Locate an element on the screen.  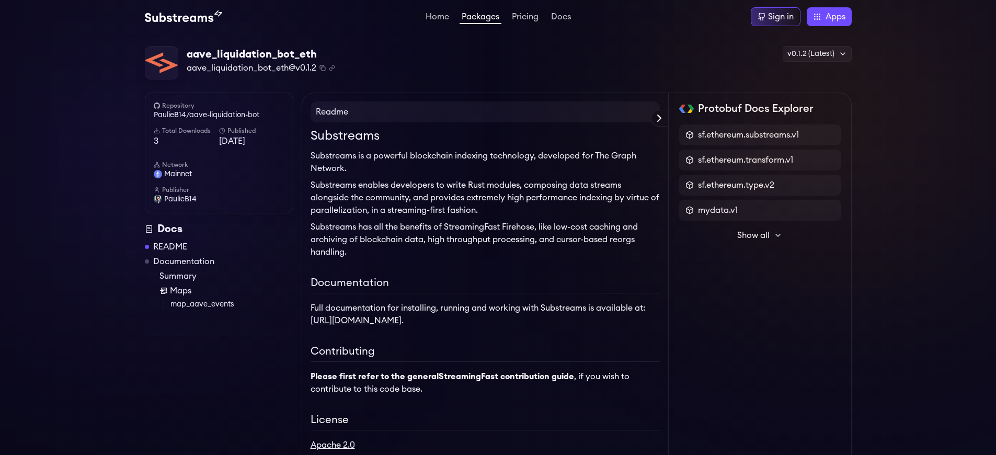
h6: Repository is located at coordinates (219, 106).